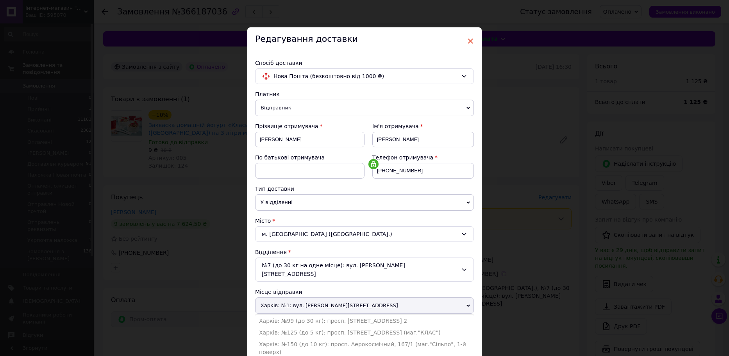 Image resolution: width=729 pixels, height=356 pixels. I want to click on div: Спосіб доставки, so click(365, 63).